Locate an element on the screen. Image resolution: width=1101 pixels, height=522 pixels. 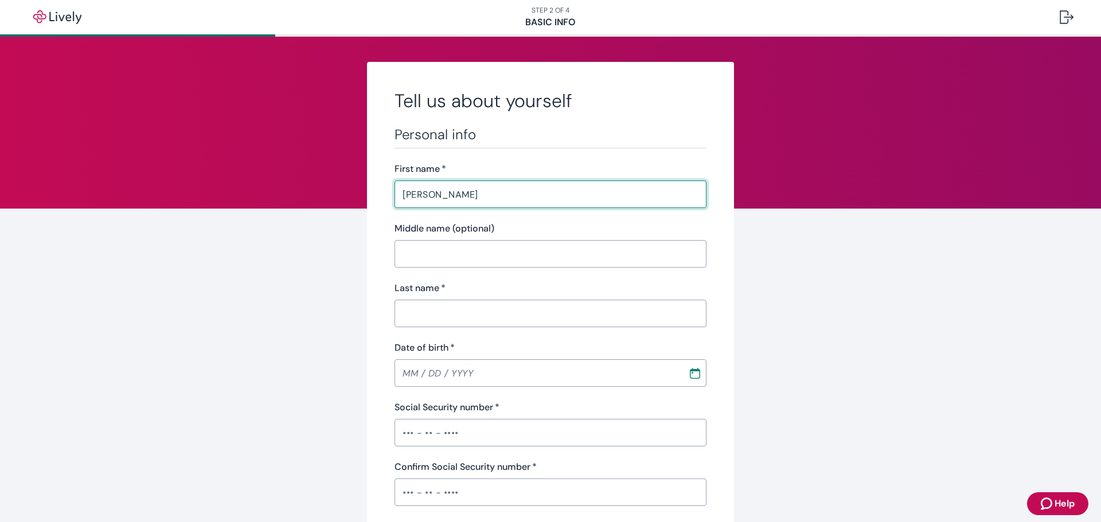
svg: Zendesk support icon is located at coordinates (1048, 504).